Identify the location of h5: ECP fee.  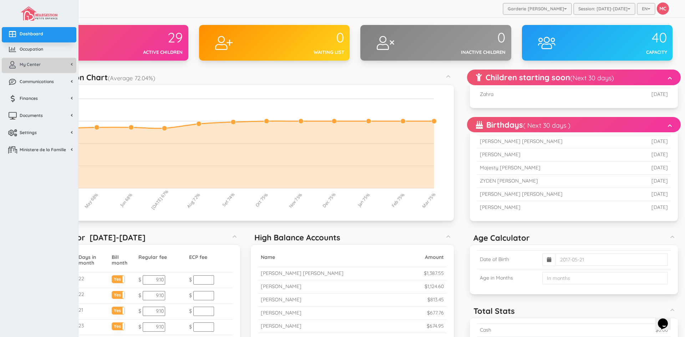
(209, 257).